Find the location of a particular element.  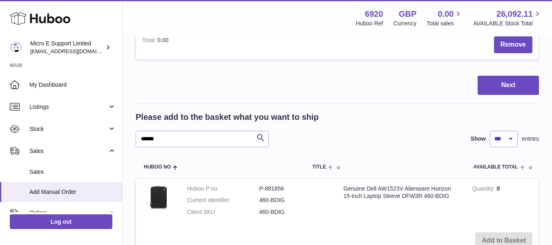

label: Show is located at coordinates (478, 139).